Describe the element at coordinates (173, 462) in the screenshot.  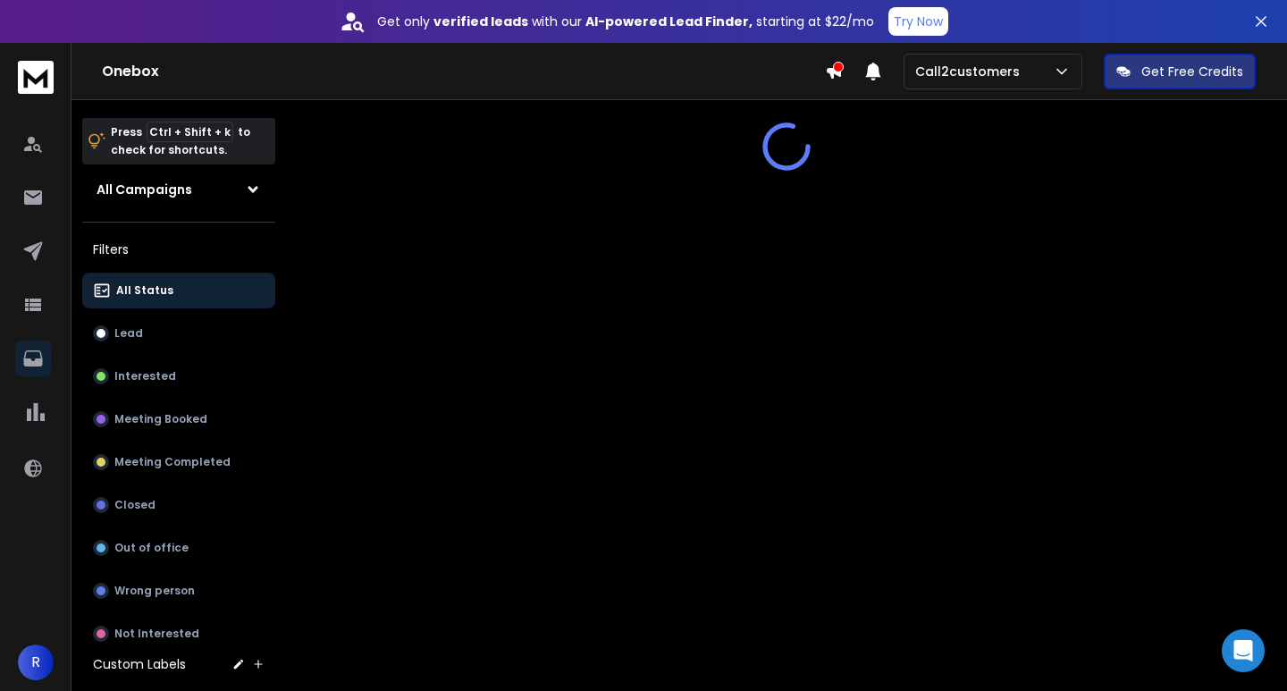
I see `p: Meeting Completed` at that location.